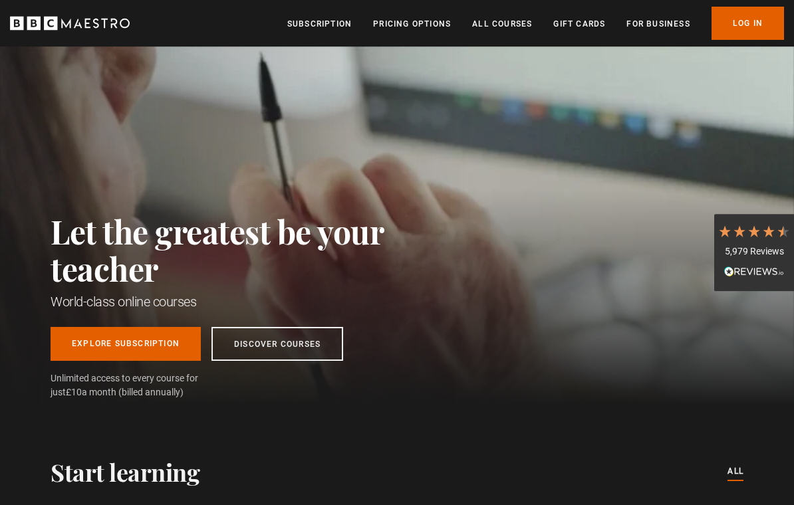 Image resolution: width=794 pixels, height=505 pixels. What do you see at coordinates (277, 344) in the screenshot?
I see `a: Discover Courses` at bounding box center [277, 344].